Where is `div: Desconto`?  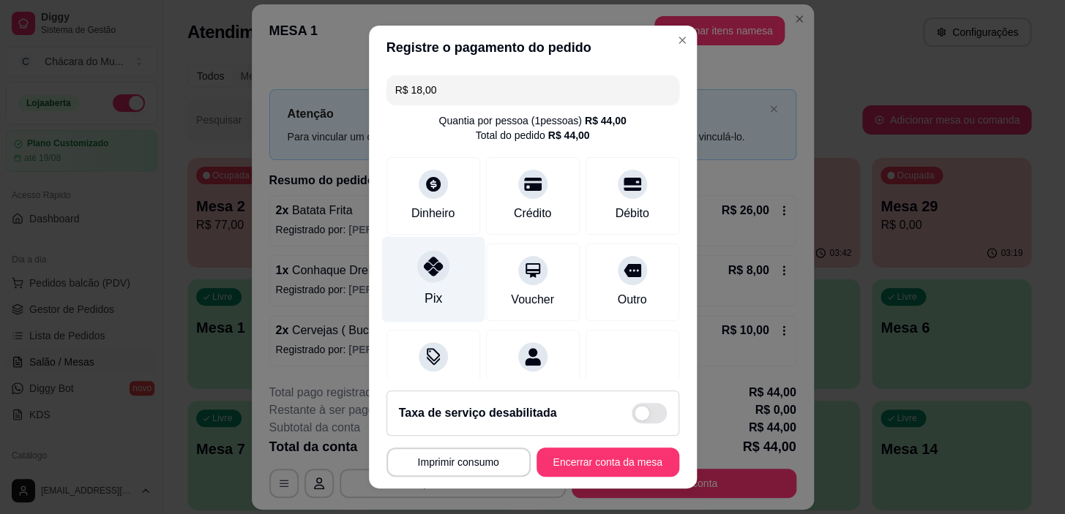
div: Desconto is located at coordinates (433, 386).